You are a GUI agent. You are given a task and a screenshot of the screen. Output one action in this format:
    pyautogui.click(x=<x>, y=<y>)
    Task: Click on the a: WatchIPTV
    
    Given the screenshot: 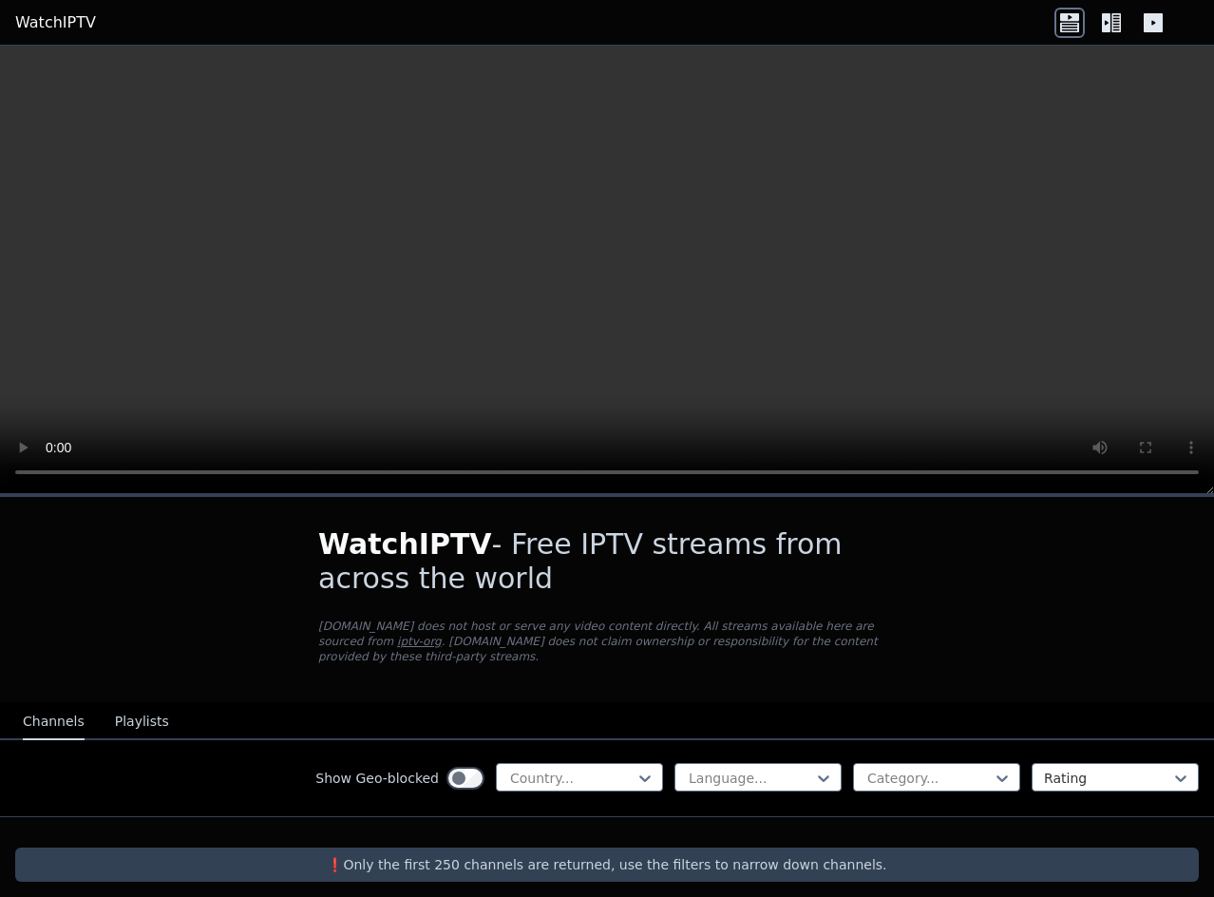 What is the action you would take?
    pyautogui.click(x=55, y=23)
    